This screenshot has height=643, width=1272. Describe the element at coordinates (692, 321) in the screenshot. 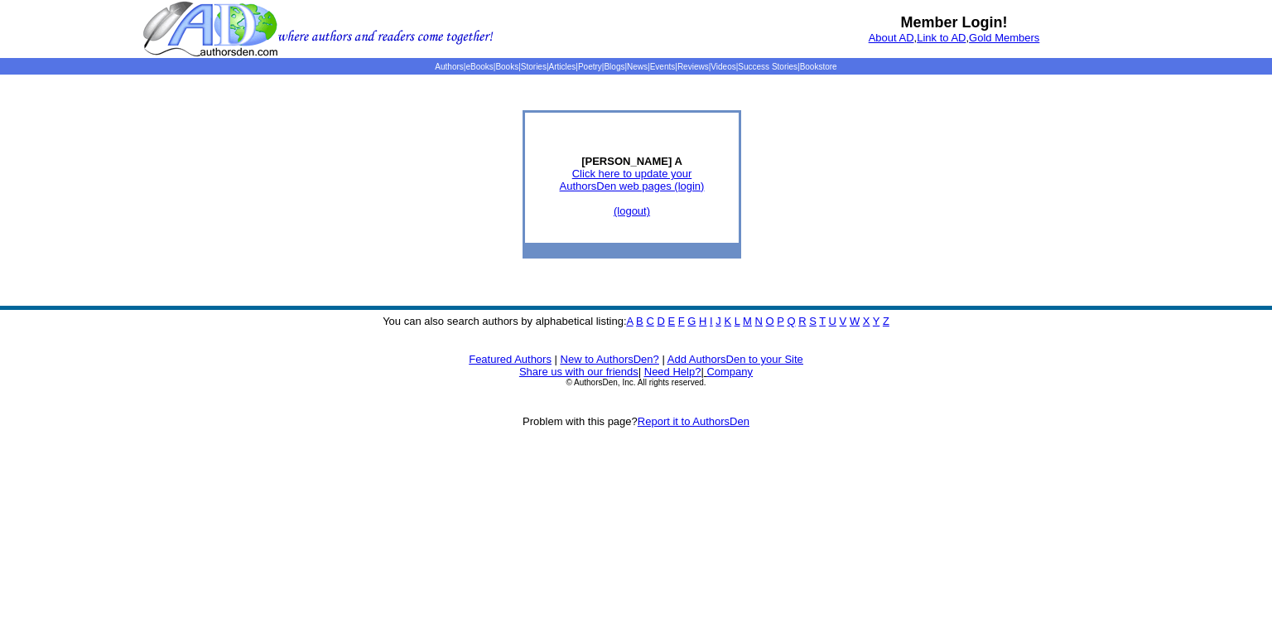

I see `a: G` at that location.